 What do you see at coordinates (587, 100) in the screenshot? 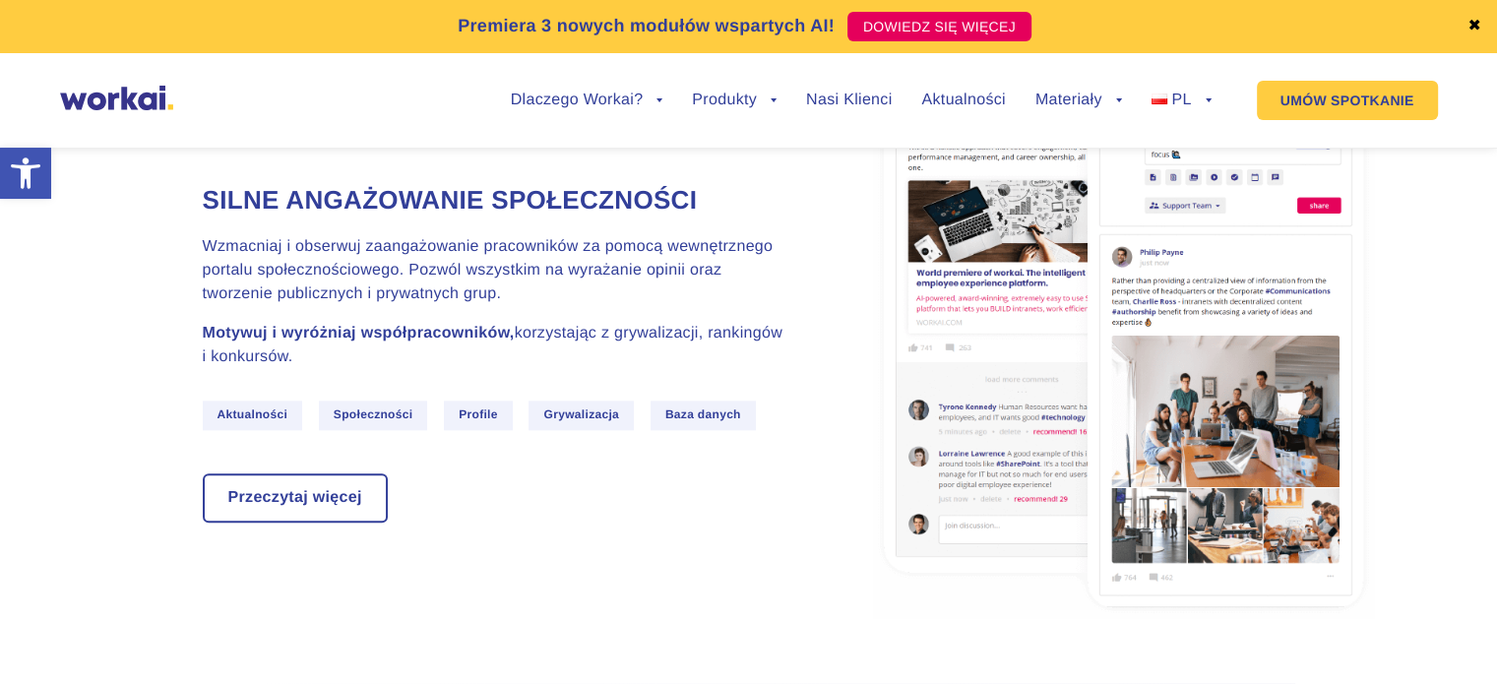
I see `a: Dlaczego Workai?` at bounding box center [587, 100].